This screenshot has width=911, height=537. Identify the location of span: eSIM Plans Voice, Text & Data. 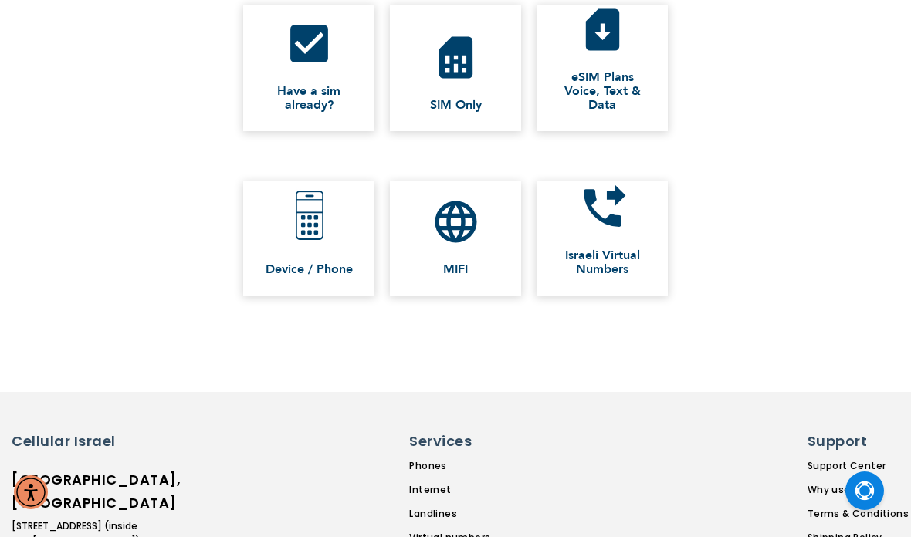
(602, 91).